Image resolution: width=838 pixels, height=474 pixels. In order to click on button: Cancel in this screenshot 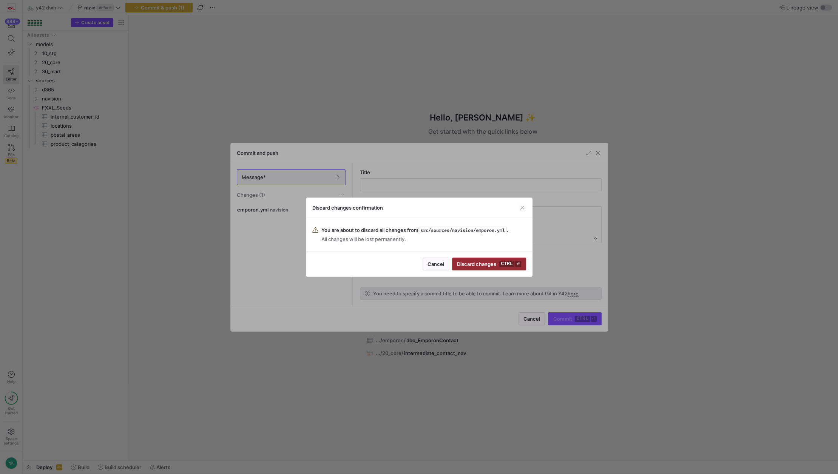, I will do `click(436, 264)`.